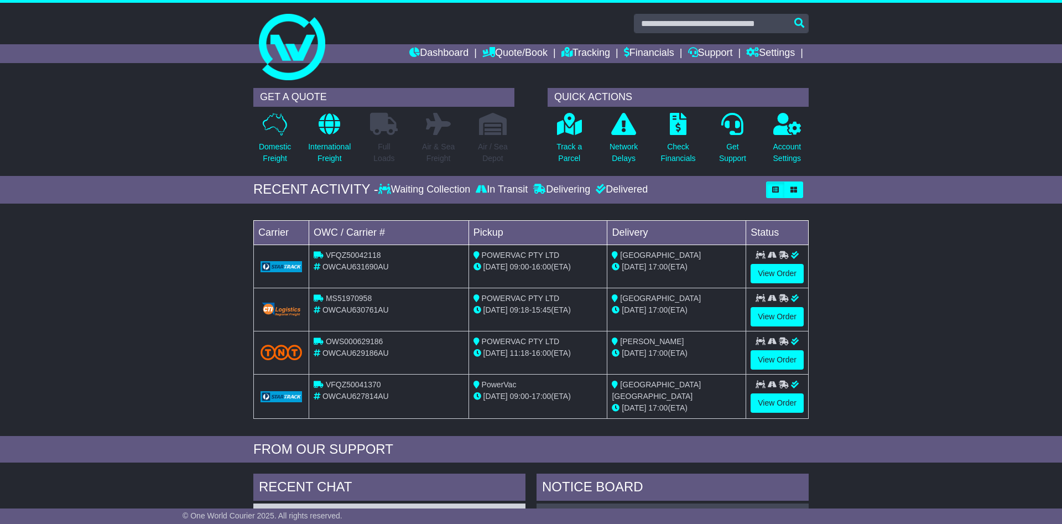 This screenshot has height=524, width=1062. What do you see at coordinates (353, 255) in the screenshot?
I see `span: VFQZ50042118` at bounding box center [353, 255].